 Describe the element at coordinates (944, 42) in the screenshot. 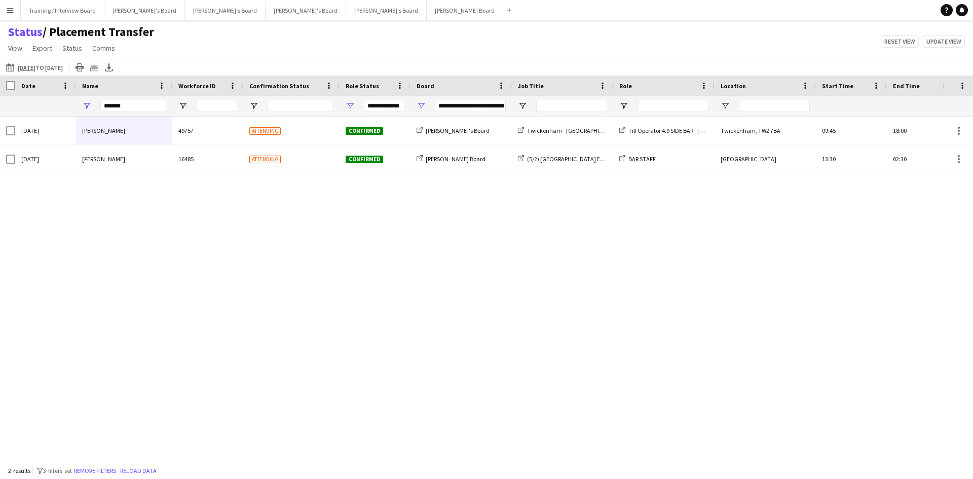

I see `button: Update view` at that location.